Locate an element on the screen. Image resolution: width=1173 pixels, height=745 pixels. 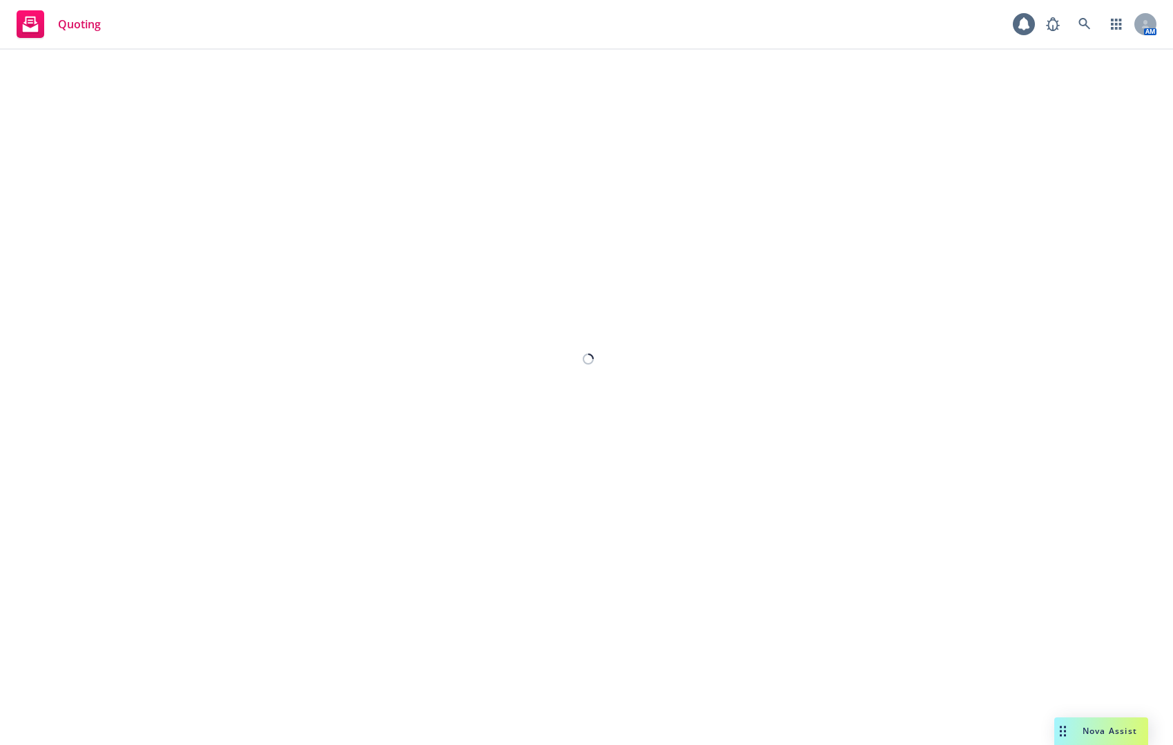
a: Switch app is located at coordinates (1116, 24).